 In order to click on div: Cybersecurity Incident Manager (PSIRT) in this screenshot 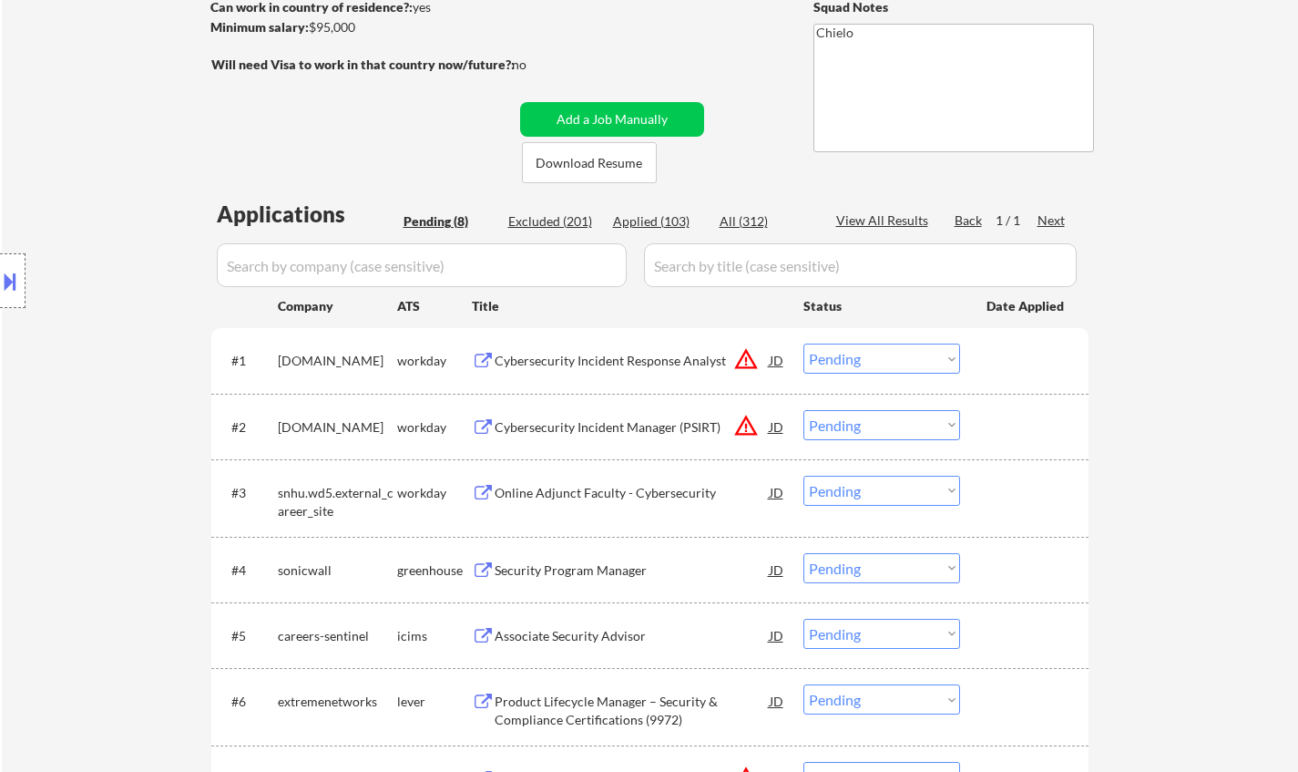, I will do `click(632, 427)`.